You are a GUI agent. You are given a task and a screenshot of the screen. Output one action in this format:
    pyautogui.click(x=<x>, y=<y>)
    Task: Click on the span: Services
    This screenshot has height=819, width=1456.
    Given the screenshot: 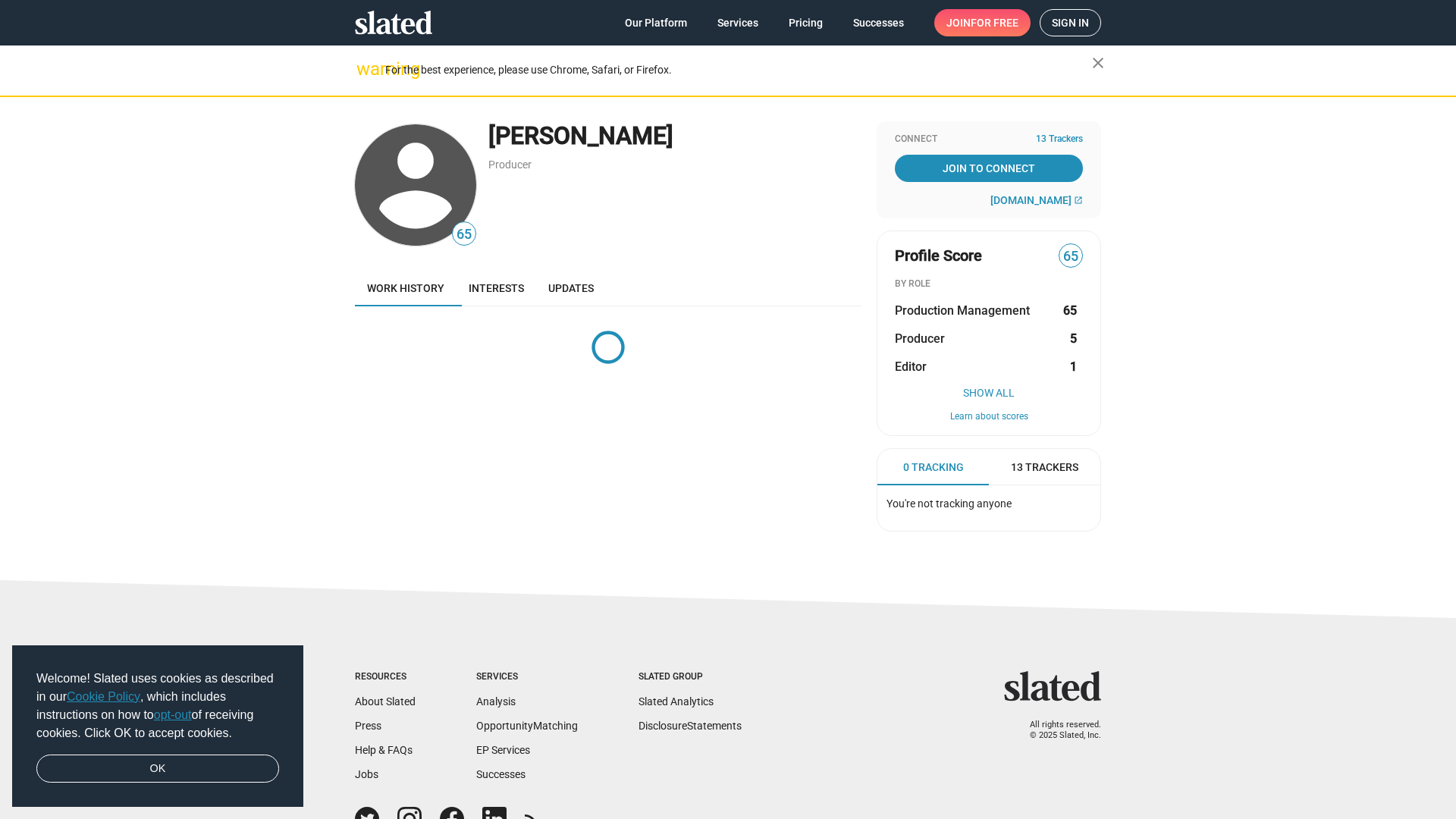 What is the action you would take?
    pyautogui.click(x=737, y=23)
    